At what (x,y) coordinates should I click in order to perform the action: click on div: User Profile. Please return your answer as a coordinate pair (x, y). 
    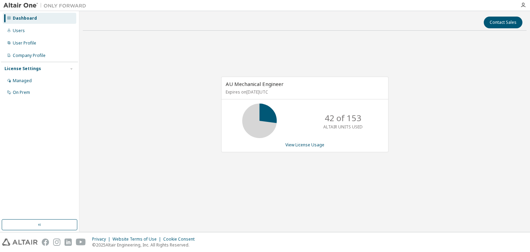
    Looking at the image, I should click on (25, 43).